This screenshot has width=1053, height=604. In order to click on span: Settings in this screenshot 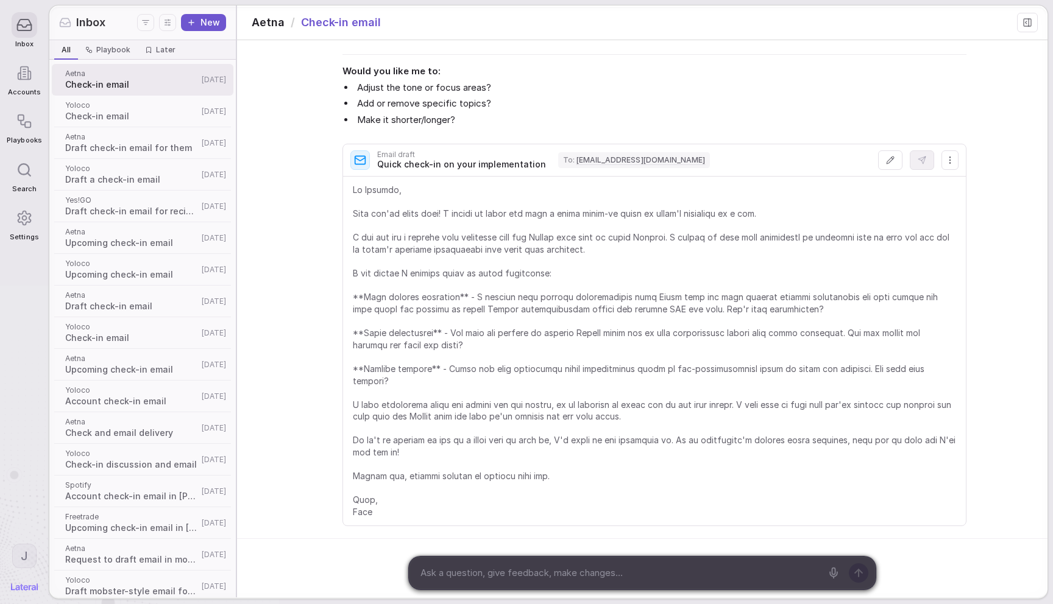, I will do `click(24, 237)`.